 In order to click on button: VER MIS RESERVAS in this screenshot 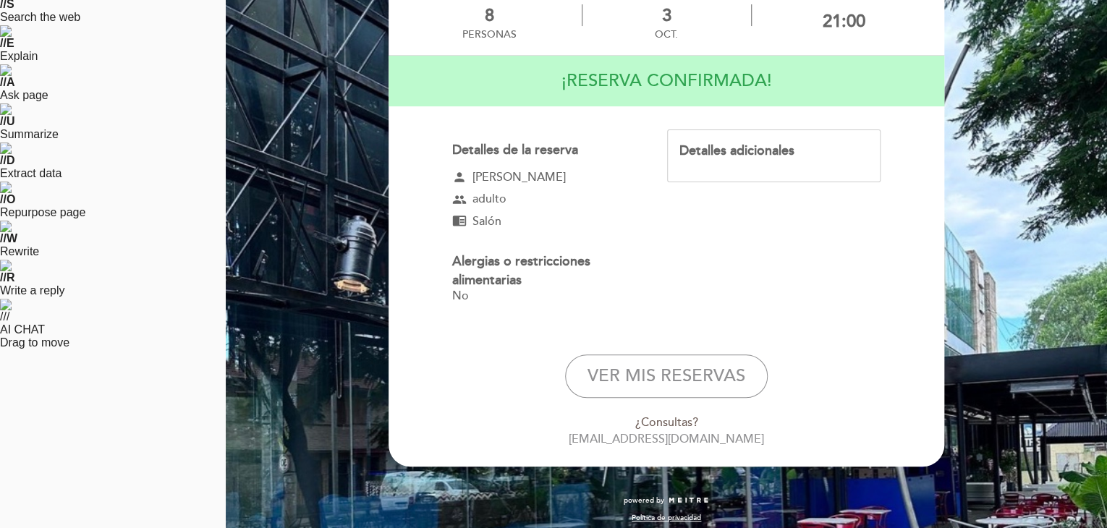, I will do `click(666, 376)`.